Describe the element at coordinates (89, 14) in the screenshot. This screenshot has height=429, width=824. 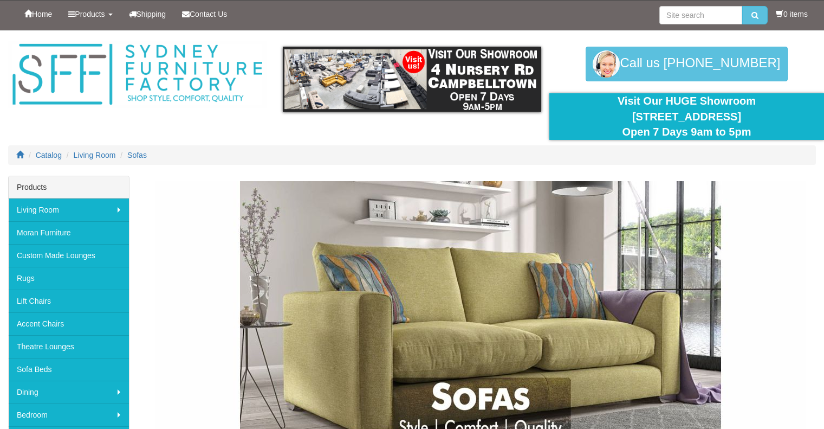
I see `span: Products` at that location.